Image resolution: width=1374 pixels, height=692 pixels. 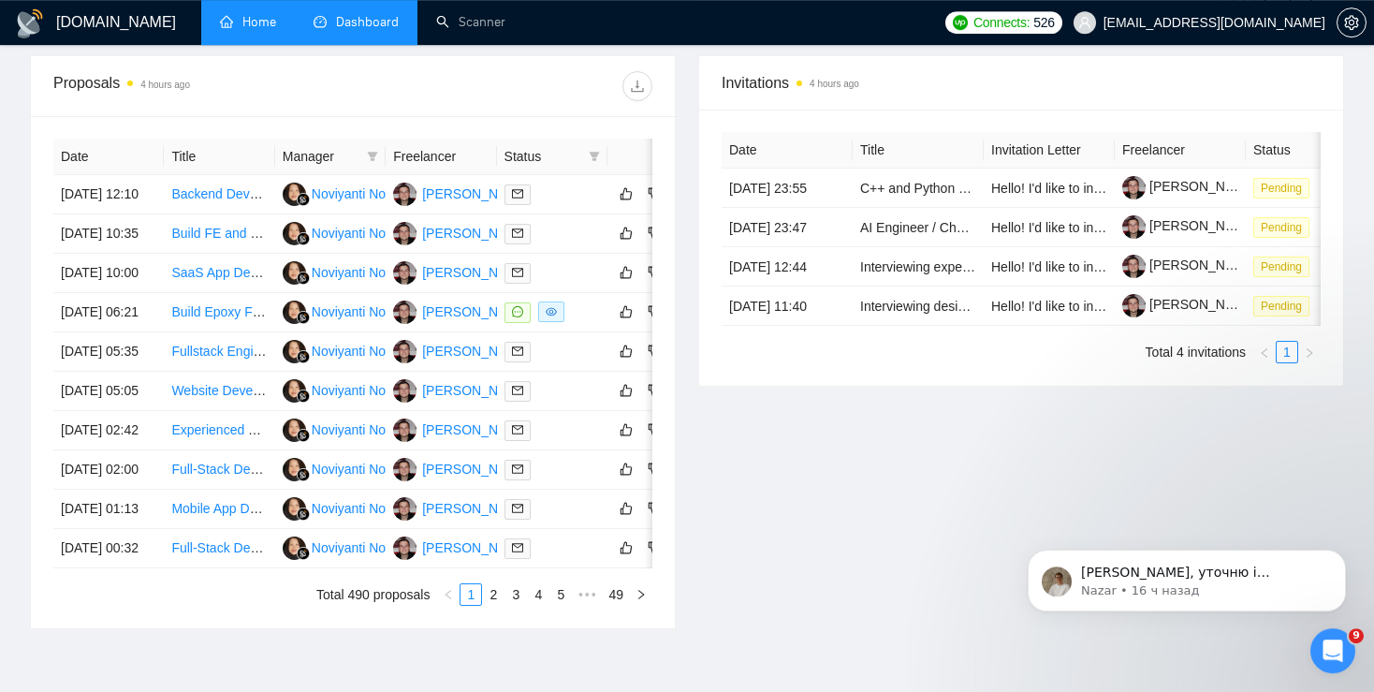 I want to click on img: Profile image for Nazar, so click(x=57, y=71).